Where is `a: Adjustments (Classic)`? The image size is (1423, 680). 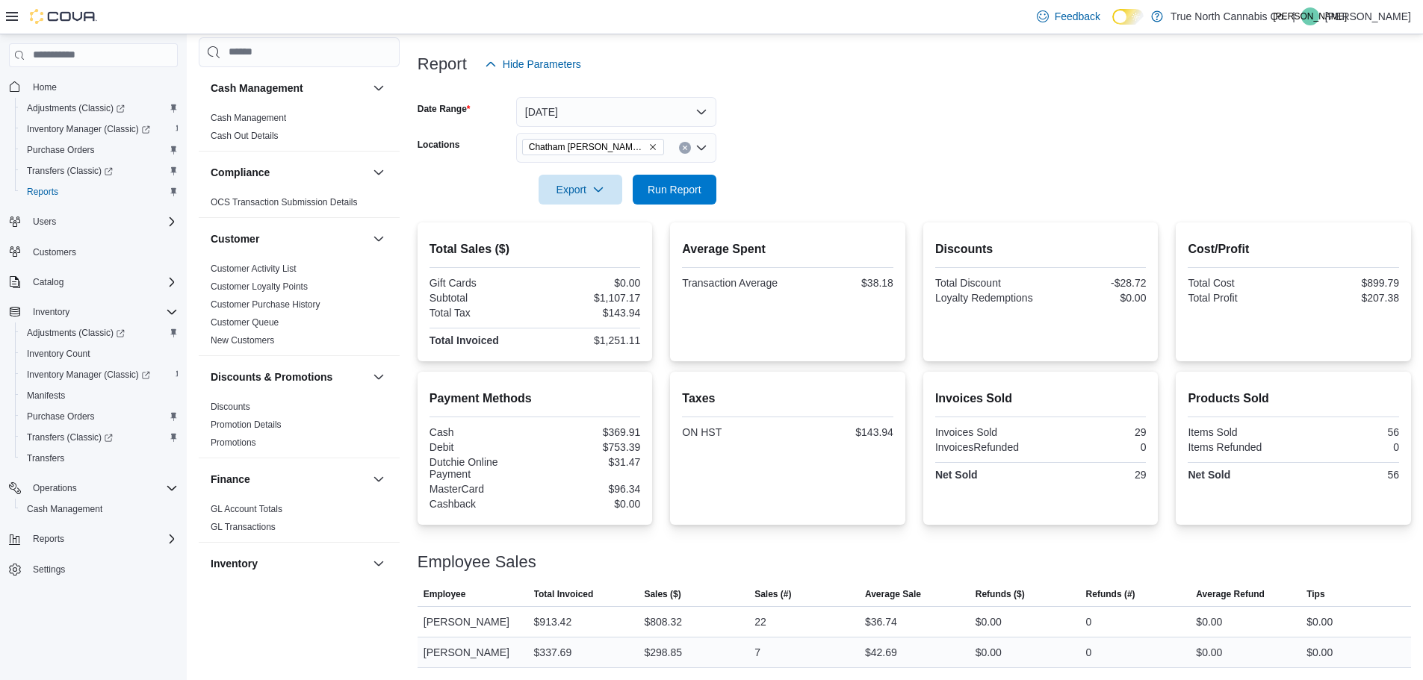 a: Adjustments (Classic) is located at coordinates (75, 108).